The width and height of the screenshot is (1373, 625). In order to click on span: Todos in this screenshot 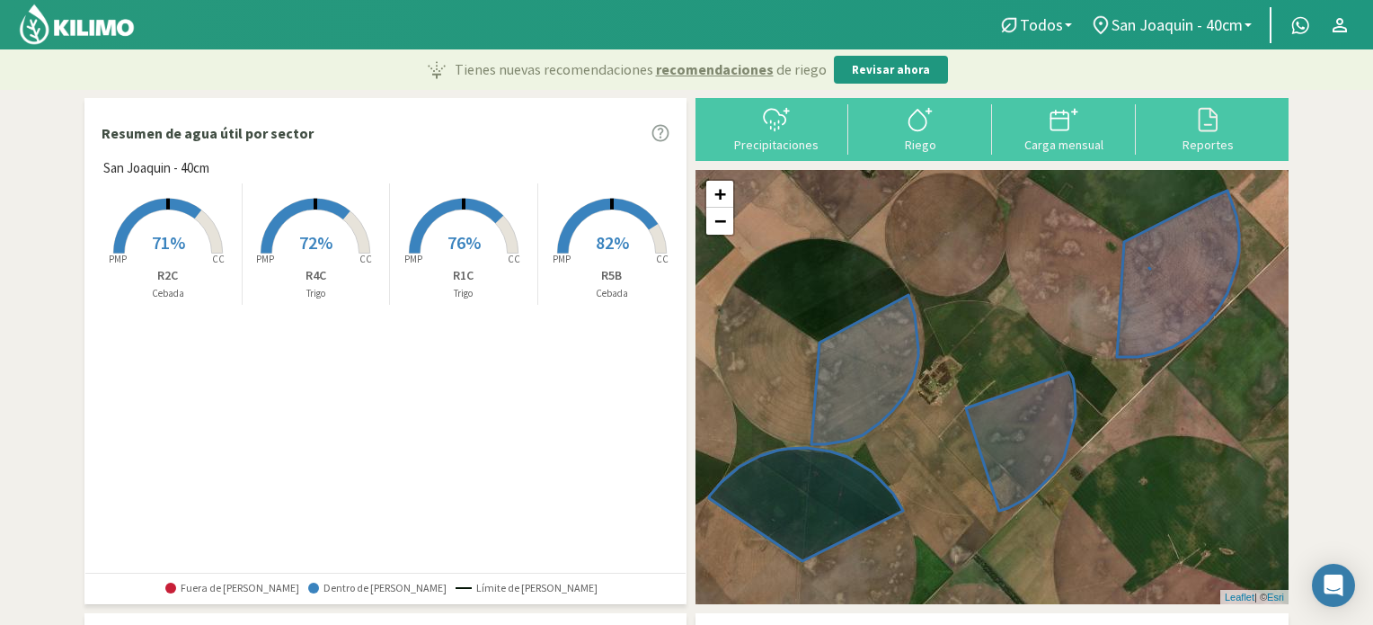, I will do `click(1042, 24)`.